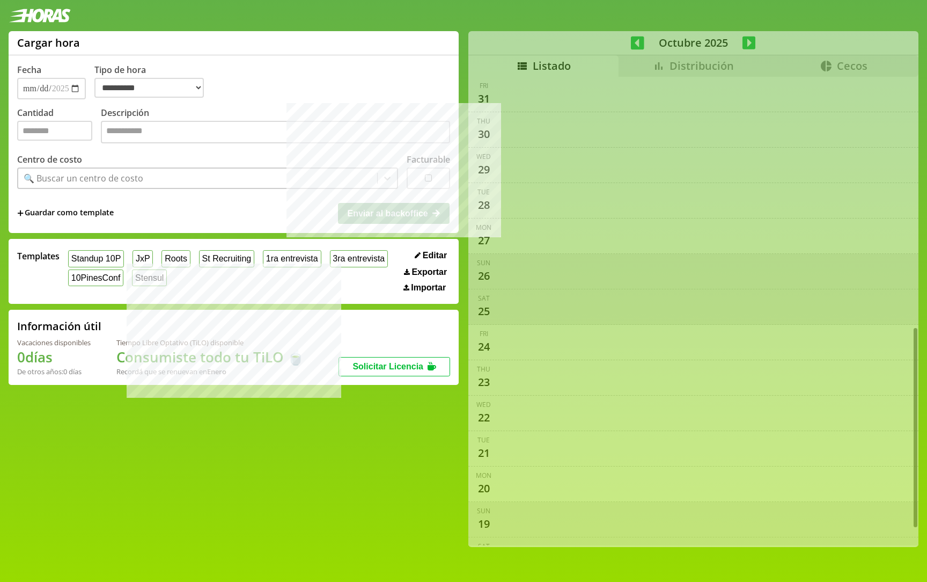 The image size is (927, 582). What do you see at coordinates (149, 277) in the screenshot?
I see `button: Stensul` at bounding box center [149, 277].